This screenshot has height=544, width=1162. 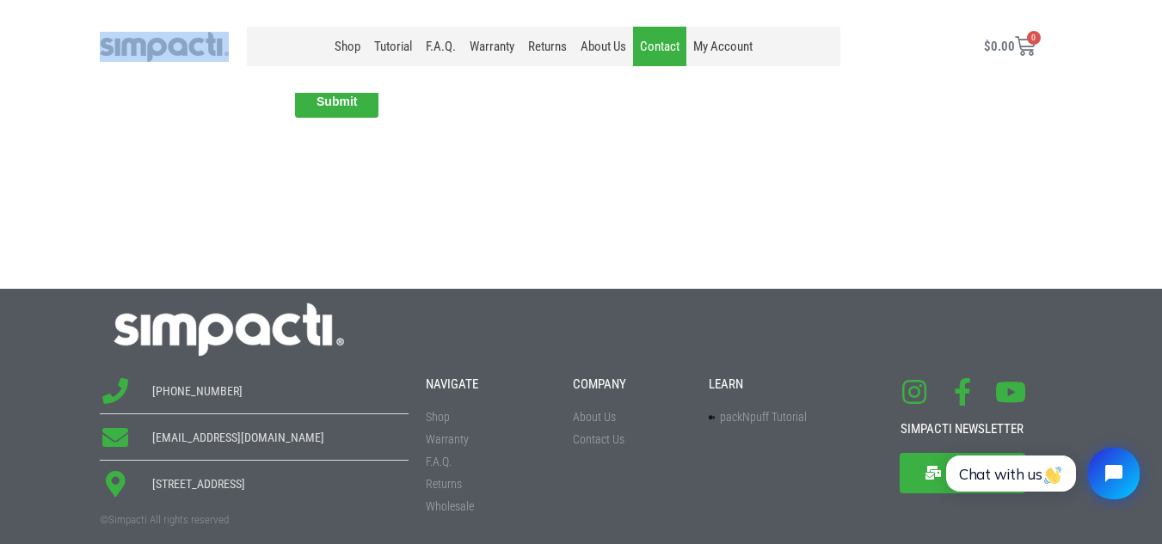 What do you see at coordinates (722, 46) in the screenshot?
I see `a: My Account` at bounding box center [722, 46].